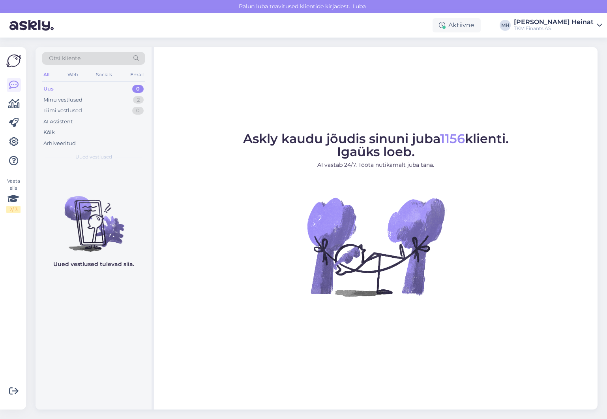 The height and width of the screenshot is (419, 607). I want to click on span: Luba, so click(359, 6).